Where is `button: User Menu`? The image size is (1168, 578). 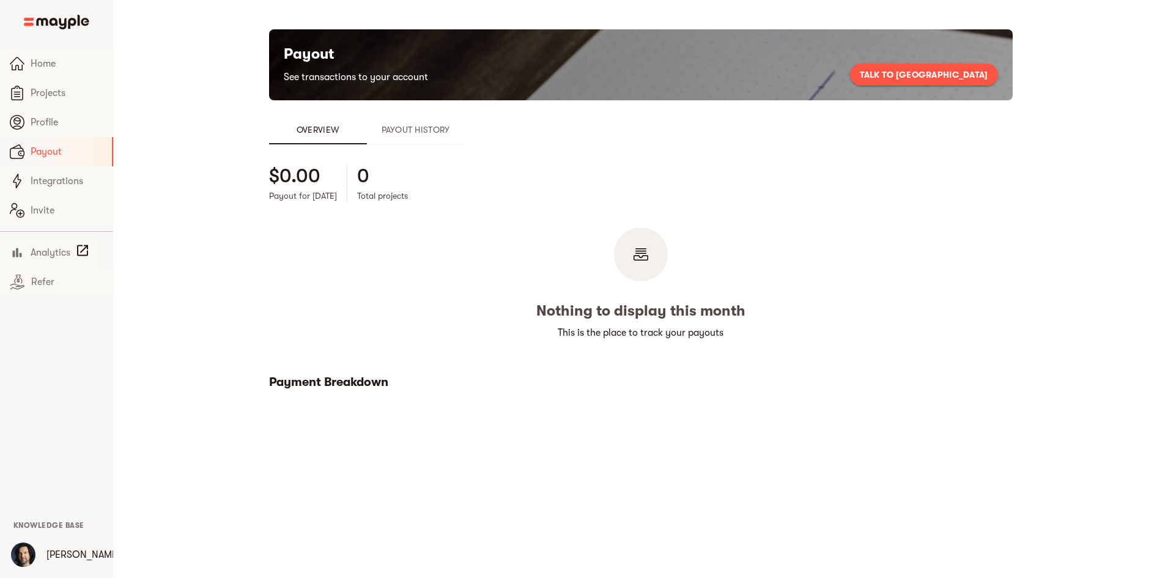
button: User Menu is located at coordinates (23, 555).